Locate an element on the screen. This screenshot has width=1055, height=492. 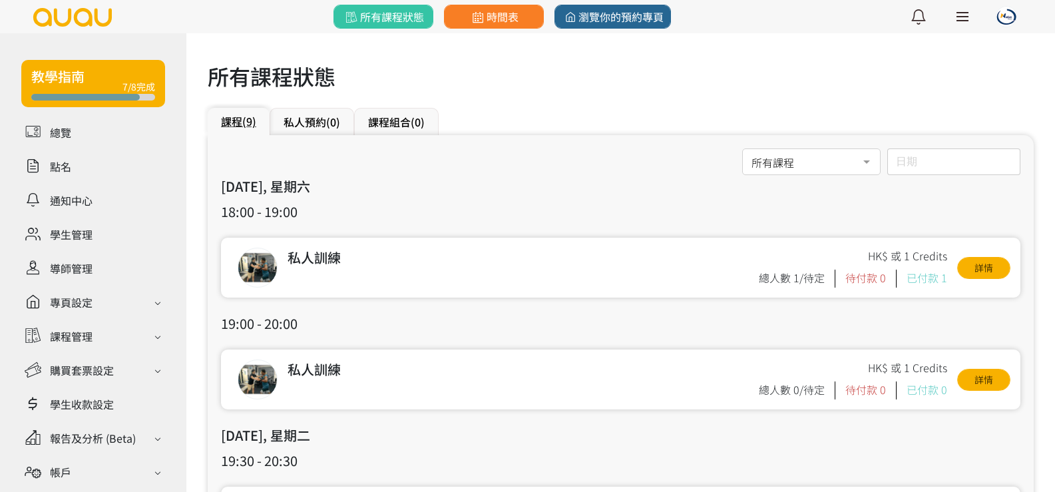
span: 所有課程狀態 is located at coordinates (383, 17).